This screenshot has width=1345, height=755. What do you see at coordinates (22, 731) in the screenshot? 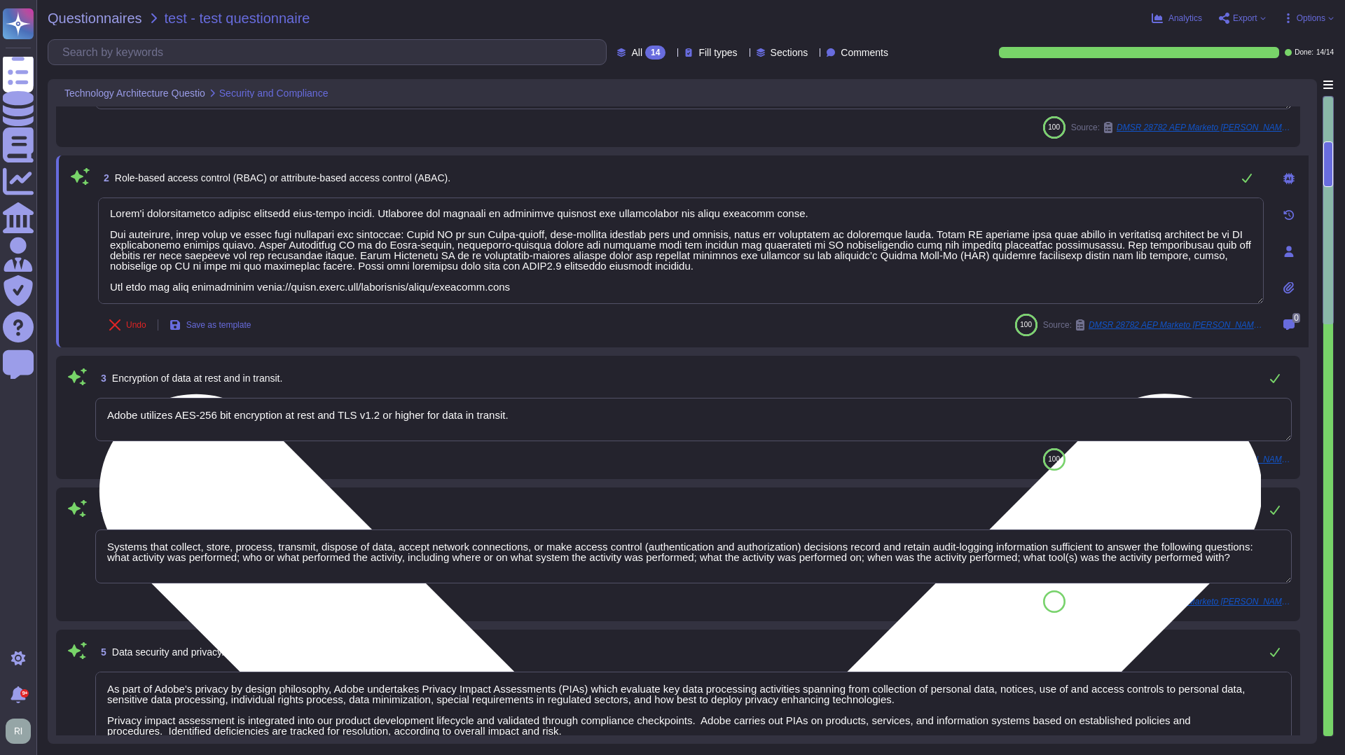
I see `button: user` at bounding box center [22, 731].